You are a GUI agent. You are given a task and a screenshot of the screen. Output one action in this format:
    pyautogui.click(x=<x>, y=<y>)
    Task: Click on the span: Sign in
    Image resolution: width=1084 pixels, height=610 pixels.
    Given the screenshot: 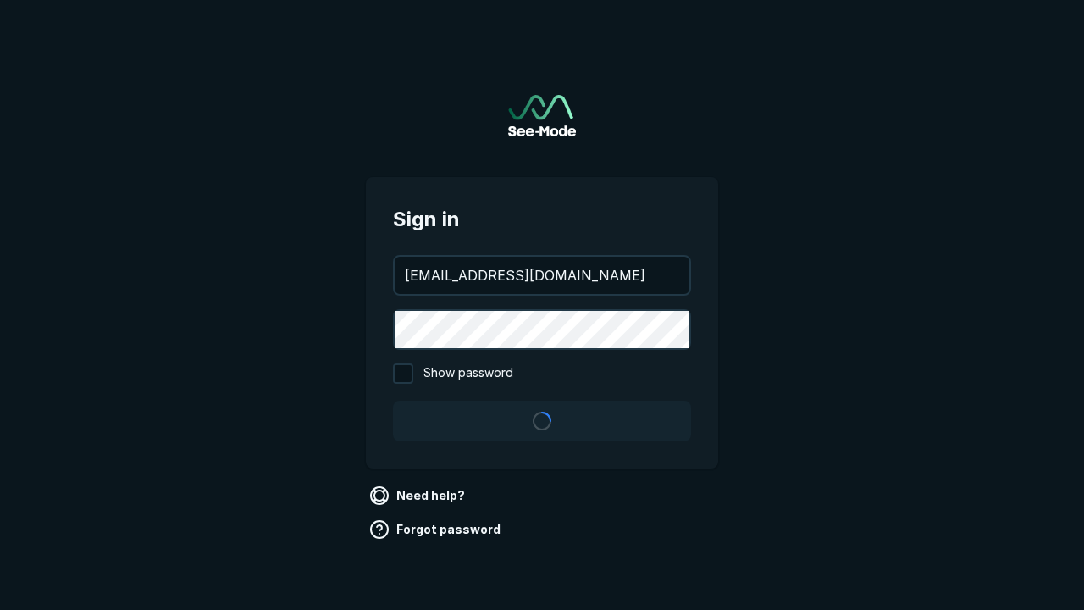 What is the action you would take?
    pyautogui.click(x=542, y=219)
    